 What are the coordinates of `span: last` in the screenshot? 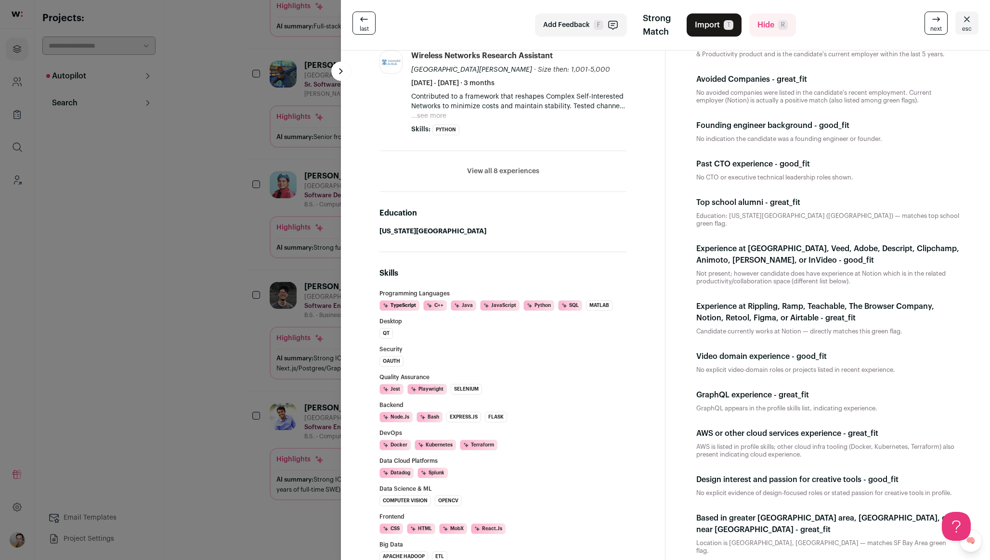 It's located at (364, 29).